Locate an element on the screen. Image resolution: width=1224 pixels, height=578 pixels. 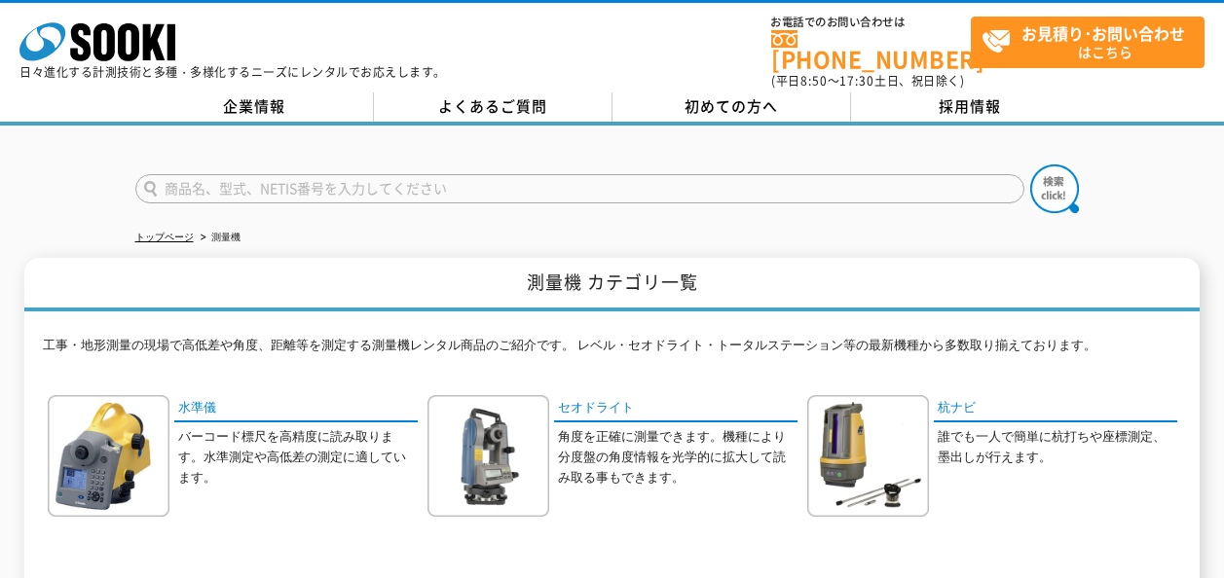
a: 杭ナビ is located at coordinates (1056, 409).